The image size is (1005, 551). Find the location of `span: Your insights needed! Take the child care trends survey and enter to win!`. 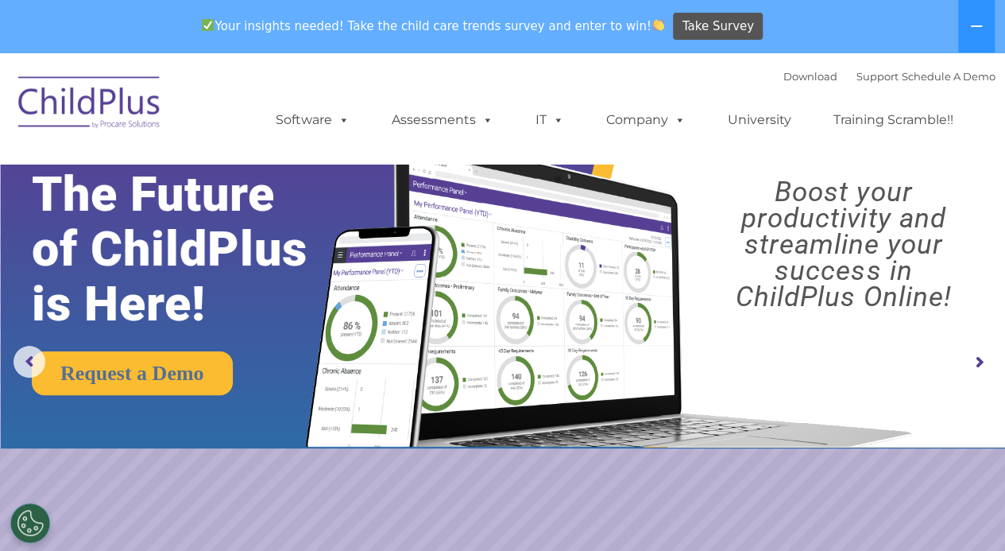

span: Your insights needed! Take the child care trends survey and enter to win! is located at coordinates (433, 25).